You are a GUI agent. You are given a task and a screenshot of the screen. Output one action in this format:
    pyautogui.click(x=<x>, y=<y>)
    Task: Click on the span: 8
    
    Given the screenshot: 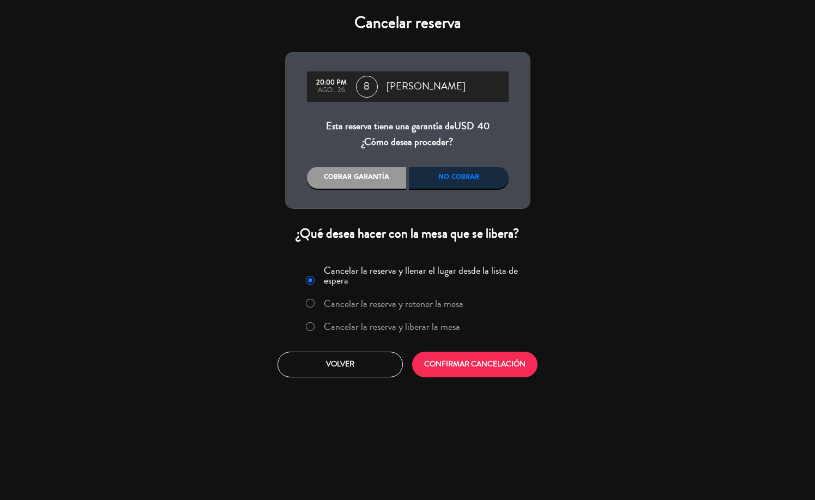 What is the action you would take?
    pyautogui.click(x=367, y=87)
    